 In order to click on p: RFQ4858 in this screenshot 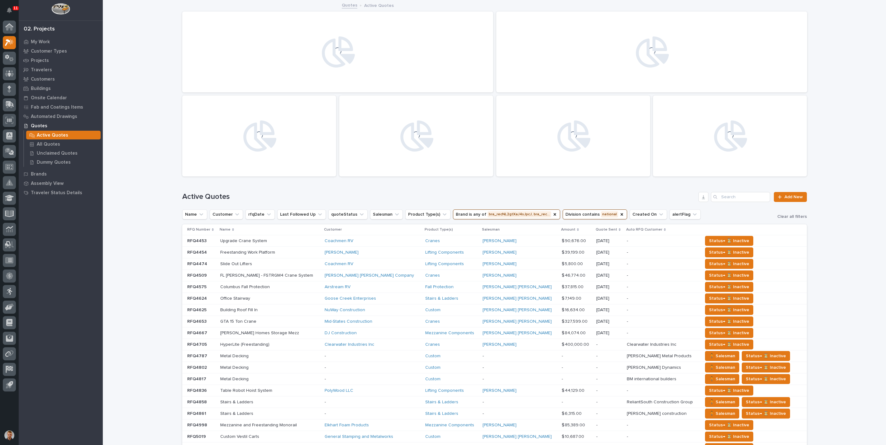, I will do `click(198, 402)`.